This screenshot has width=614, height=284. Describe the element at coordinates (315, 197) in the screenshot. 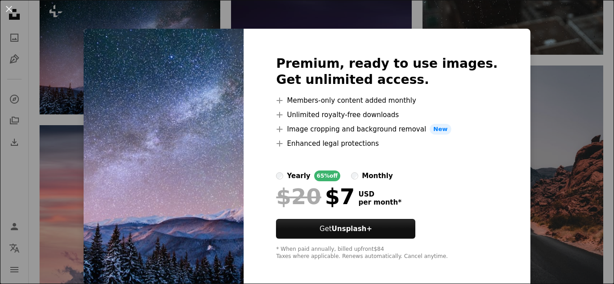

I see `div: $7` at that location.